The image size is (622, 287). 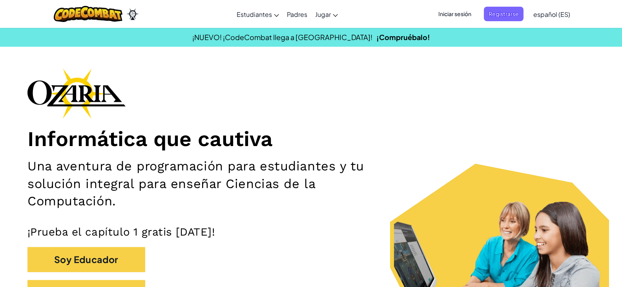 What do you see at coordinates (217, 183) in the screenshot?
I see `h2: Una aventura de programación para estudiantes y tu solución integral para enseñar Ciencias de la ...` at bounding box center [217, 183].